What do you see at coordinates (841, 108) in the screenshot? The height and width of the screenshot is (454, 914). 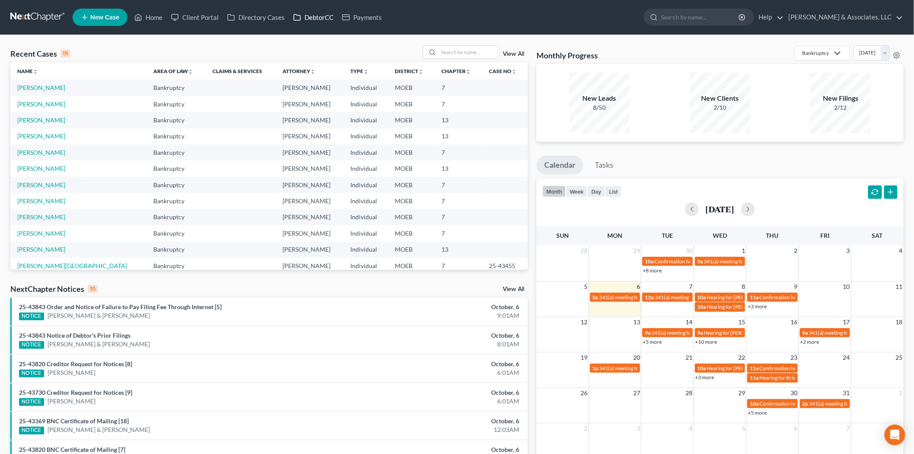 I see `div: 2/12` at bounding box center [841, 108].